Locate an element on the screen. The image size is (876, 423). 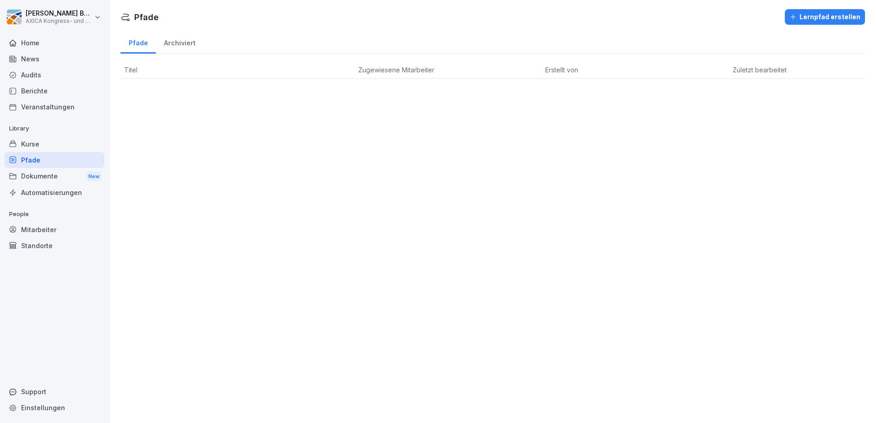
div: Home is located at coordinates (55, 43).